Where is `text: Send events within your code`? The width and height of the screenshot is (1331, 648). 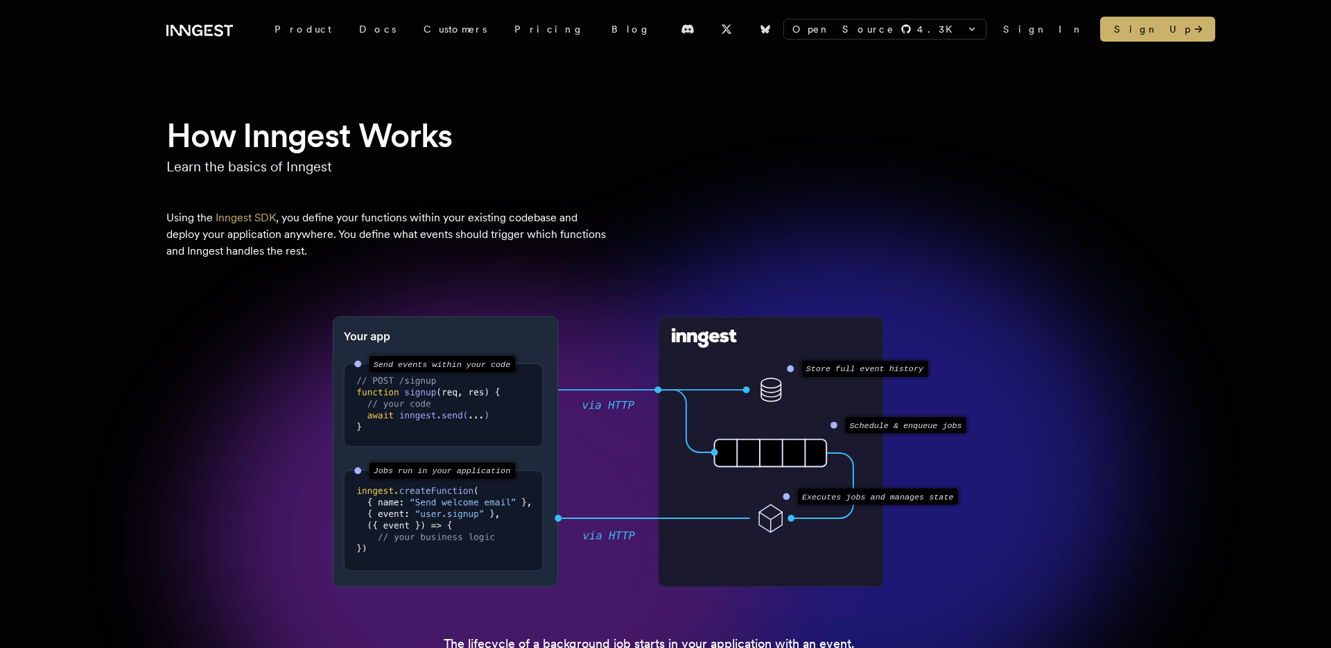 text: Send events within your code is located at coordinates (442, 365).